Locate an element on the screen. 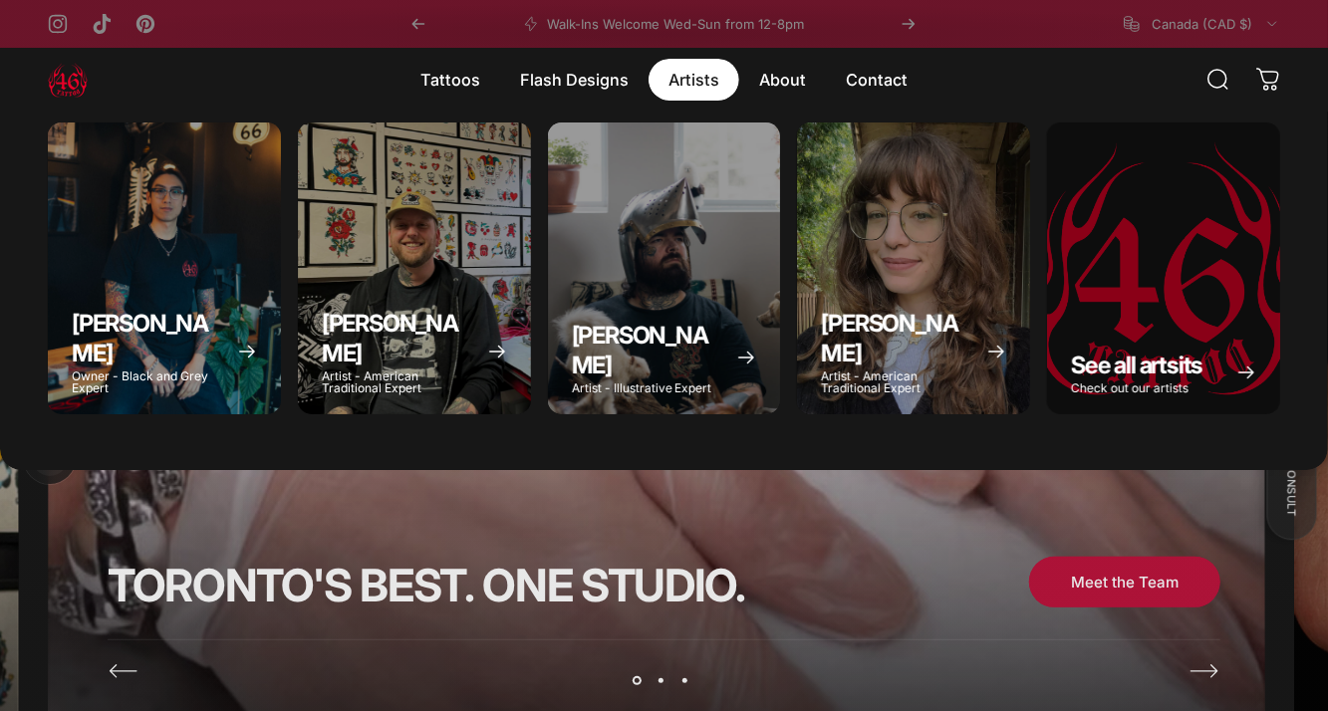 This screenshot has width=1328, height=711. summary: Flash Designs is located at coordinates (574, 80).